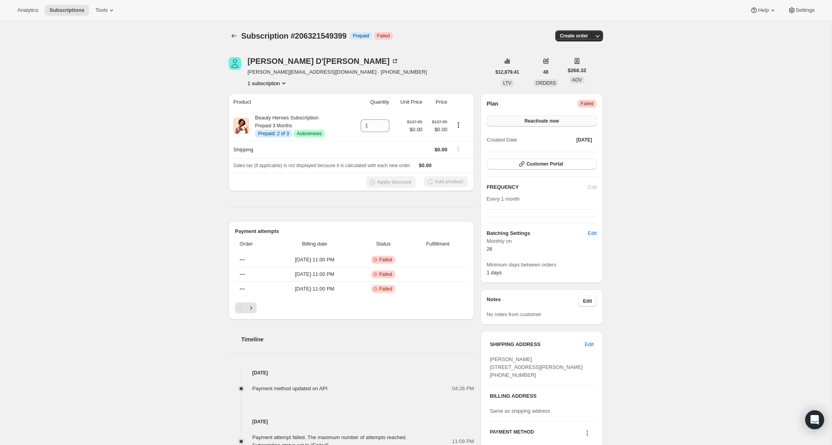 Image resolution: width=832 pixels, height=445 pixels. I want to click on span: Create order, so click(574, 36).